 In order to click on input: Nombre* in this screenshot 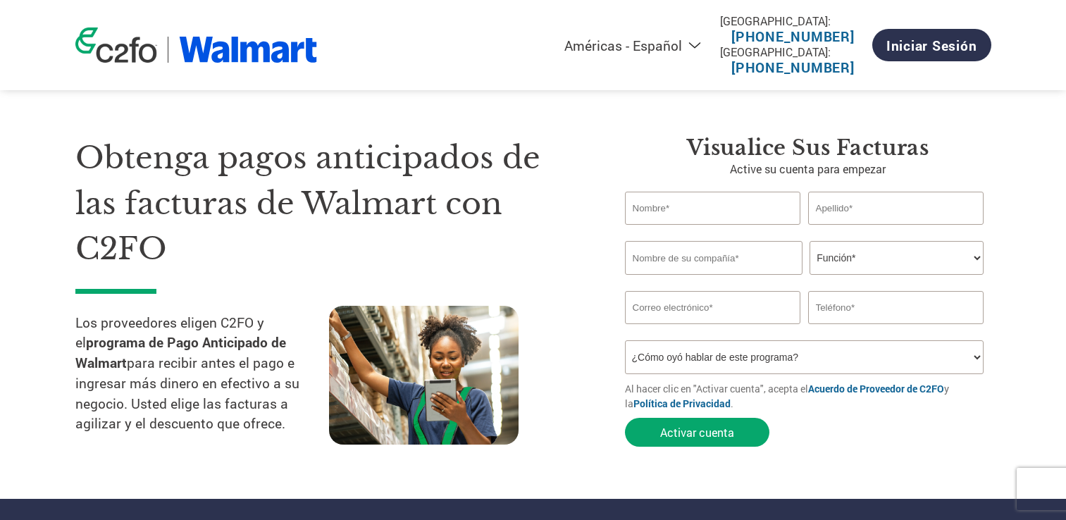, I will do `click(713, 208)`.